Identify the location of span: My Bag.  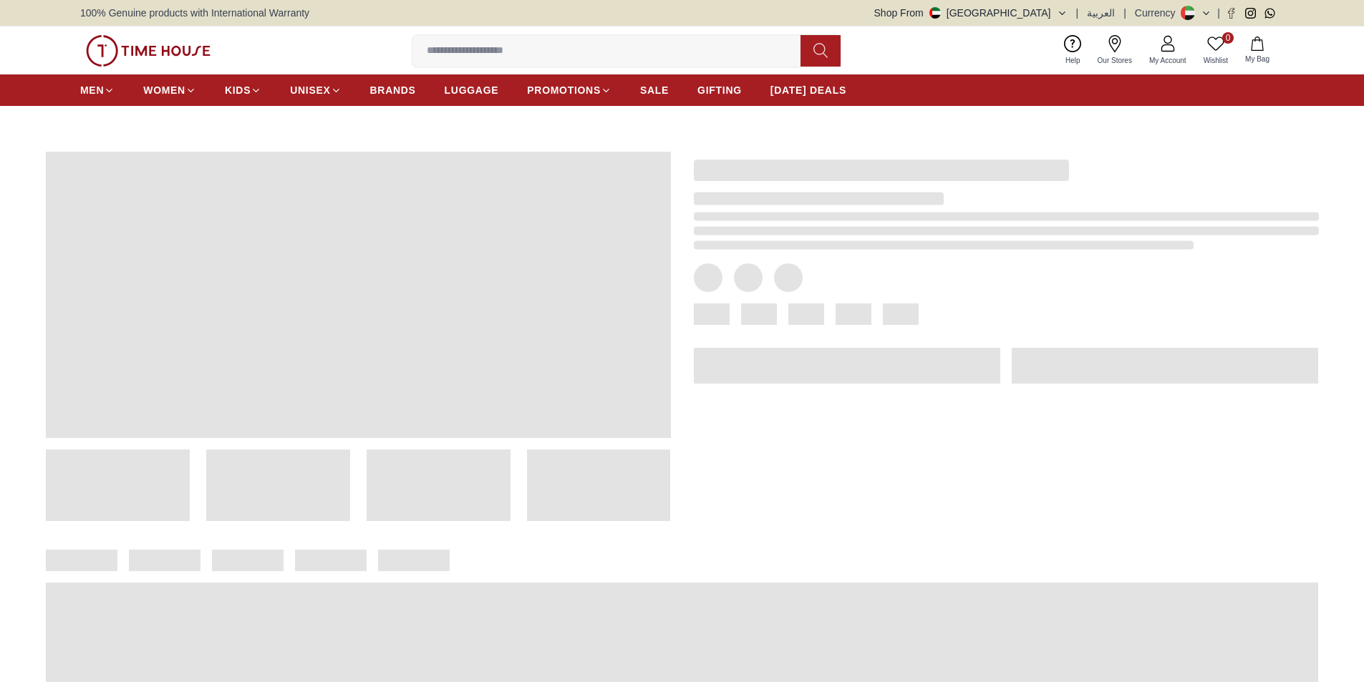
(1257, 59).